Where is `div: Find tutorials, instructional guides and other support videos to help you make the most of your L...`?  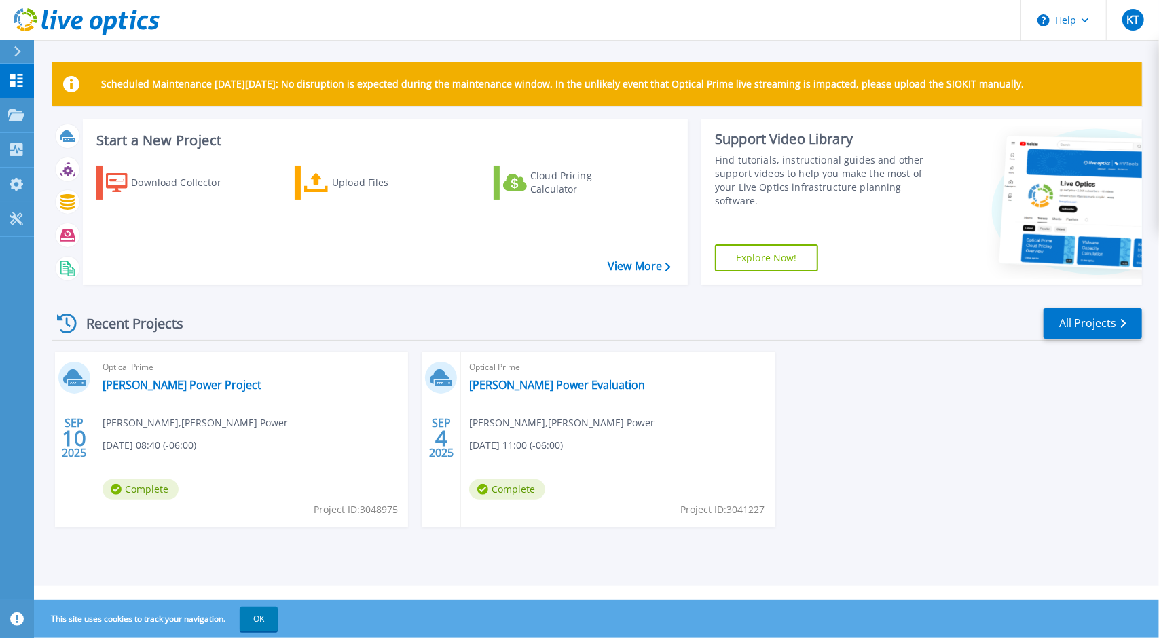 div: Find tutorials, instructional guides and other support videos to help you make the most of your L... is located at coordinates (826, 181).